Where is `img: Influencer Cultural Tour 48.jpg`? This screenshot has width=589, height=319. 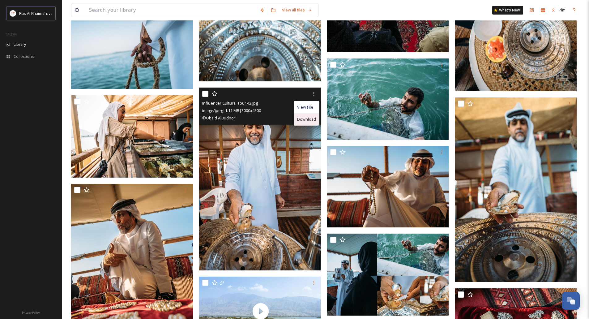 img: Influencer Cultural Tour 48.jpg is located at coordinates (133, 136).